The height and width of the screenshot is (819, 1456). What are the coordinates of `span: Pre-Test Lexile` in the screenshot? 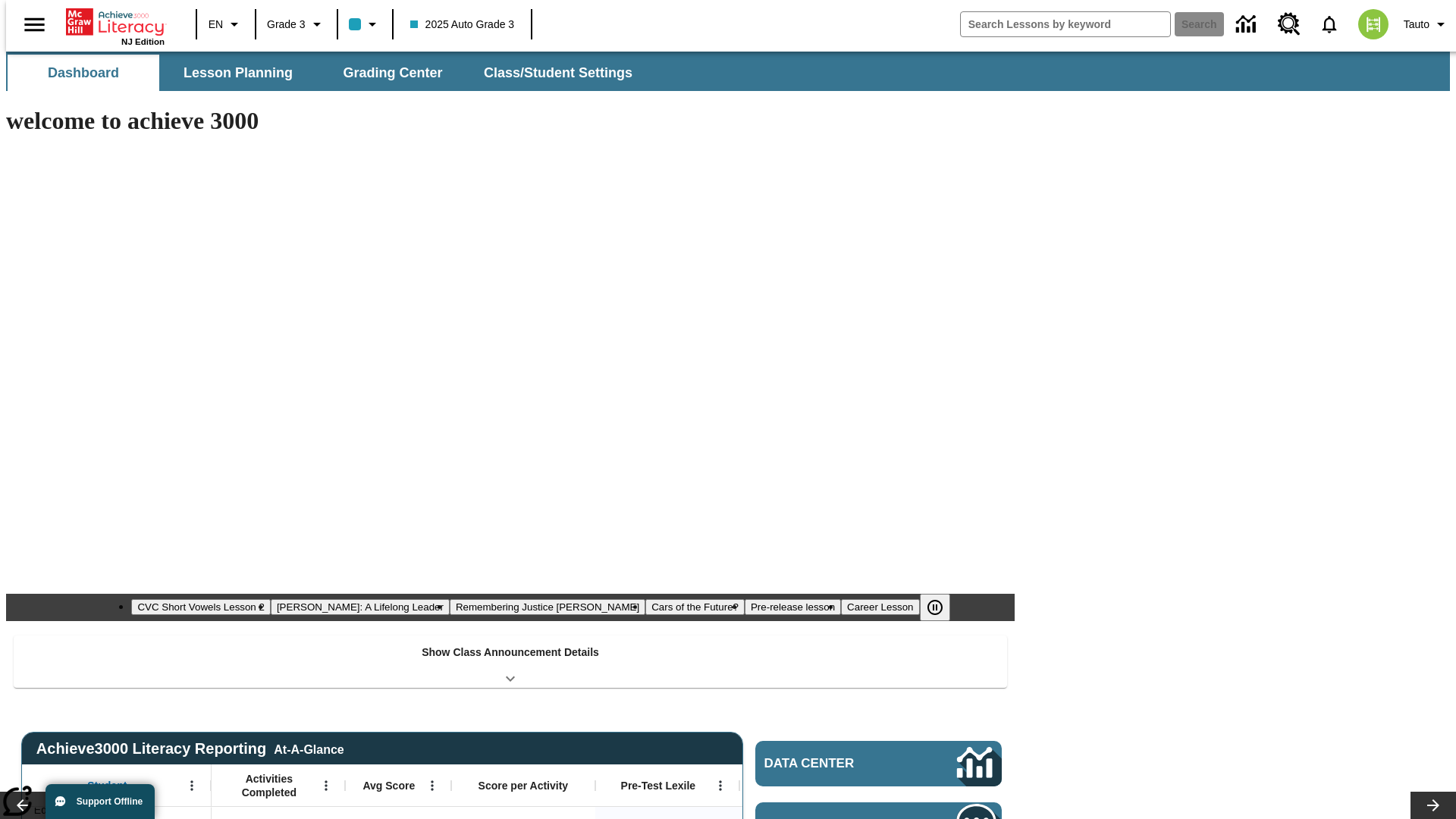 It's located at (659, 785).